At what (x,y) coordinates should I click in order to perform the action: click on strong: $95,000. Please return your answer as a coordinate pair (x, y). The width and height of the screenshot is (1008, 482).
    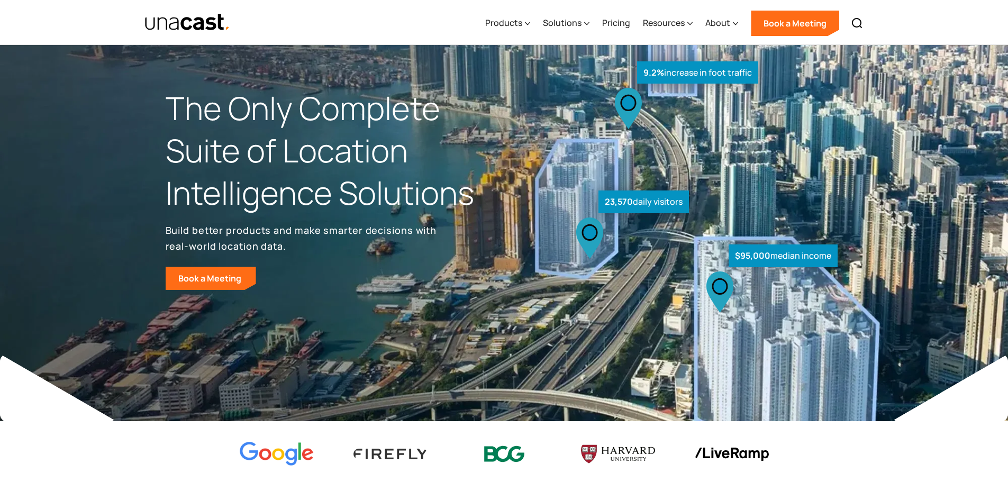
    Looking at the image, I should click on (752, 255).